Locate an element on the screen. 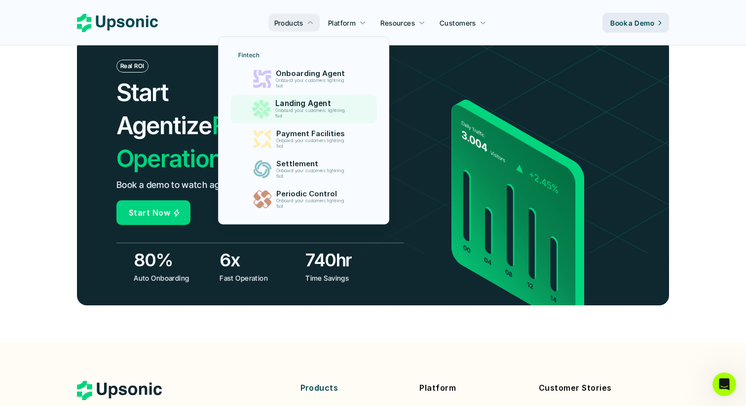 The height and width of the screenshot is (406, 746). h3: 740hr is located at coordinates (346, 260).